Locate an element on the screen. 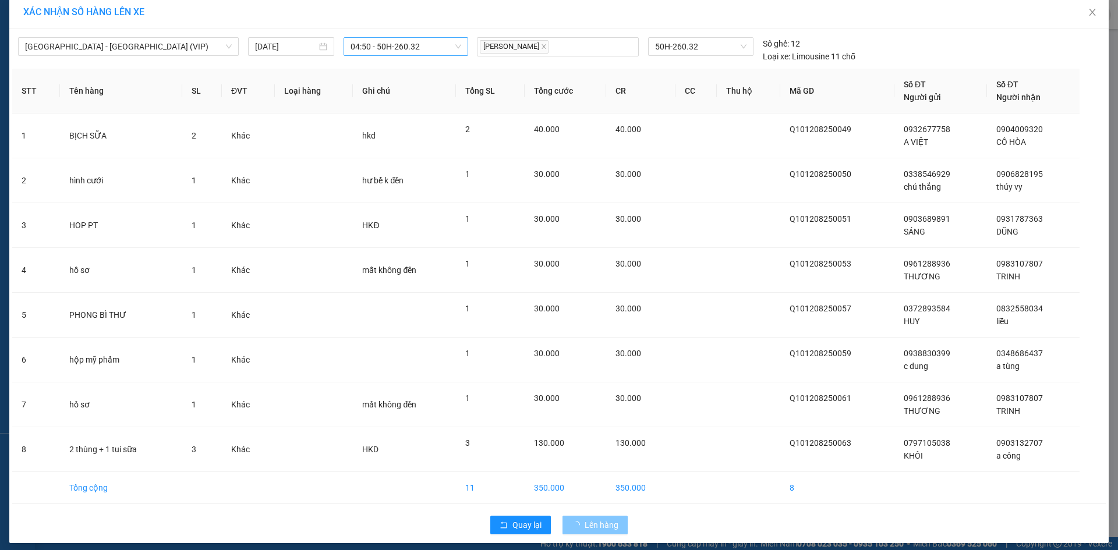  span: A VIỆT is located at coordinates (916, 142).